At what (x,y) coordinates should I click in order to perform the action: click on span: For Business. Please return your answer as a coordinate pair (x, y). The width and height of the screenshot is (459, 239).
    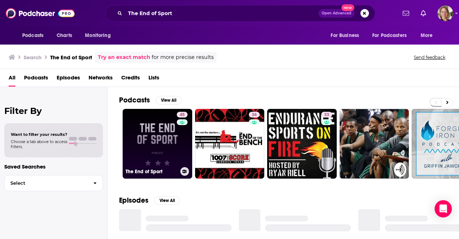
    Looking at the image, I should click on (345, 36).